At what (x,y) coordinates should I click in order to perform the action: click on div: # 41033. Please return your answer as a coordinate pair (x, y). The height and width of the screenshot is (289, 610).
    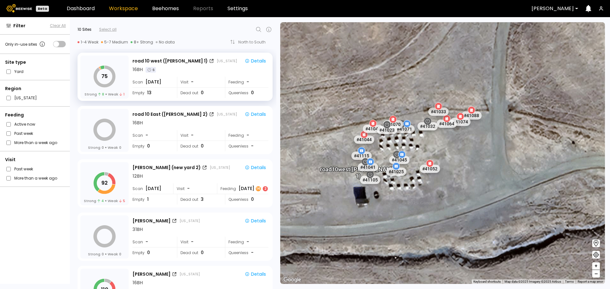
    Looking at the image, I should click on (438, 112).